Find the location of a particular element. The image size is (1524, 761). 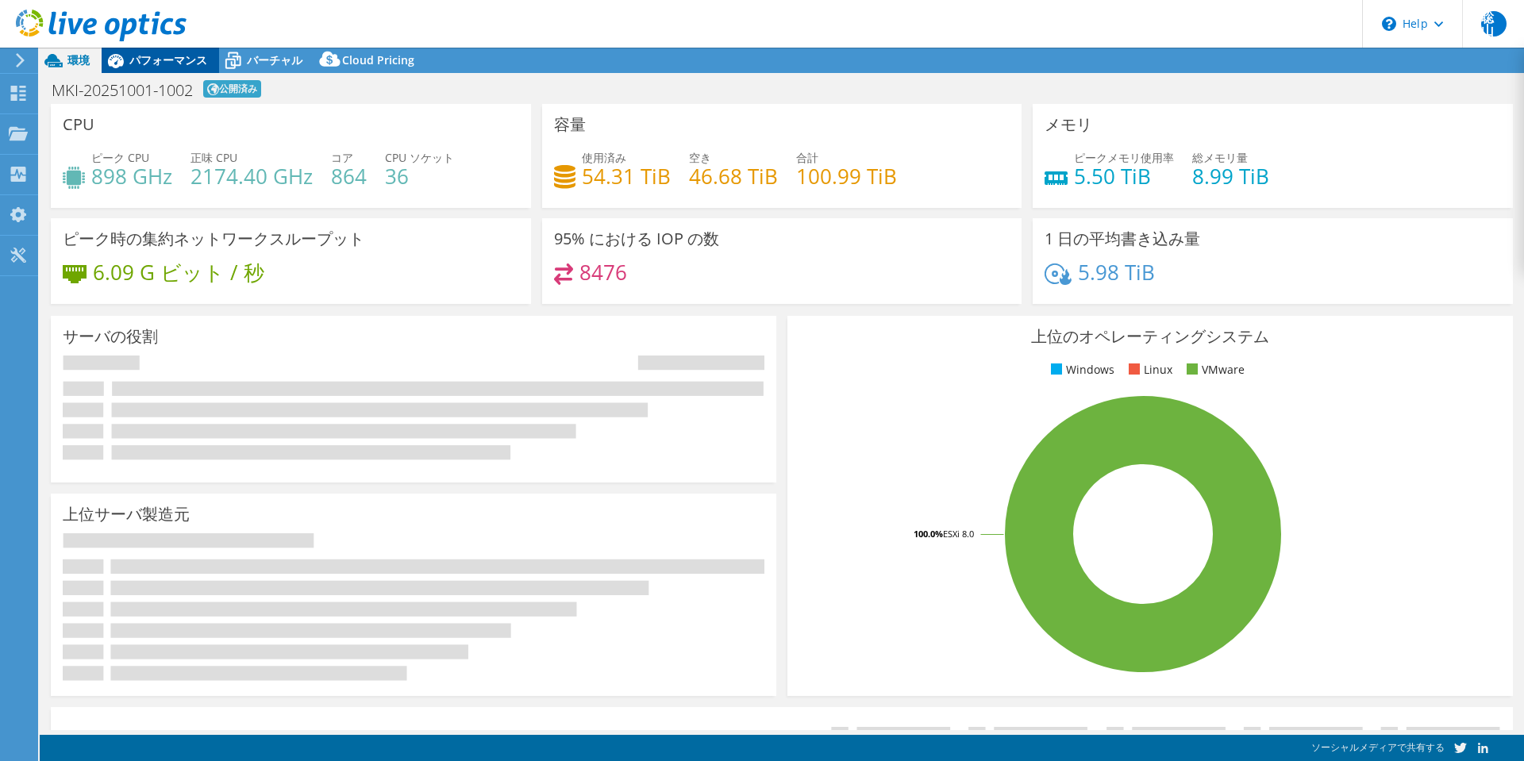

svg: \n is located at coordinates (1389, 24).